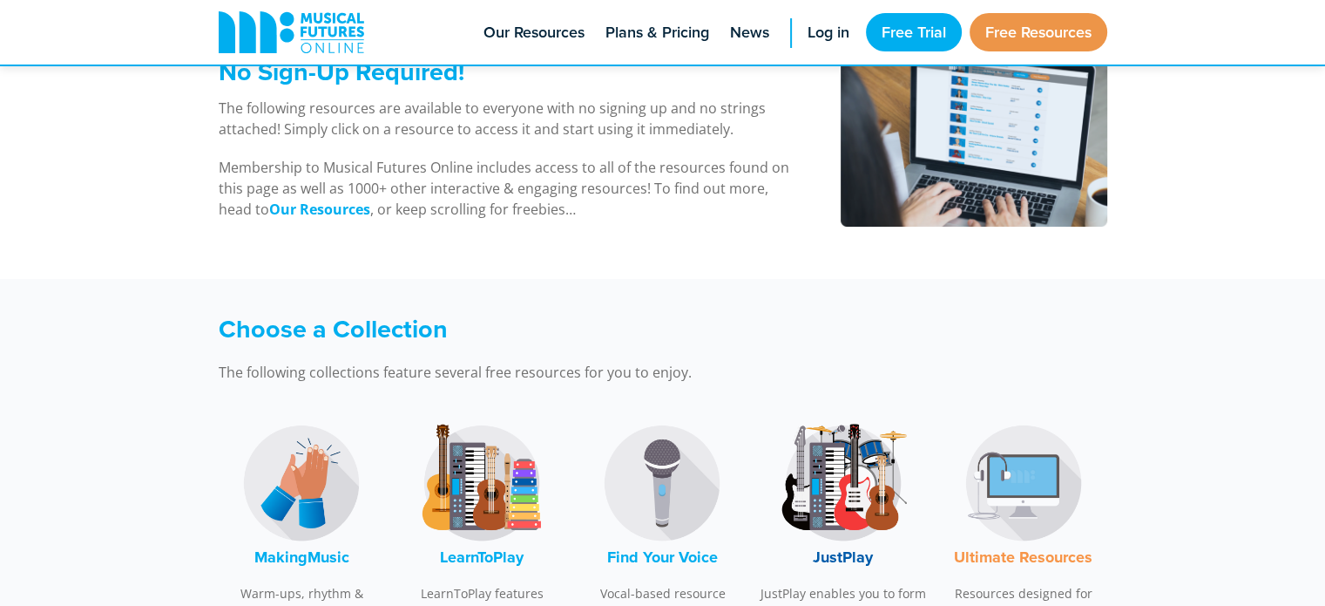  I want to click on img: Music Technology Logo, so click(1024, 483).